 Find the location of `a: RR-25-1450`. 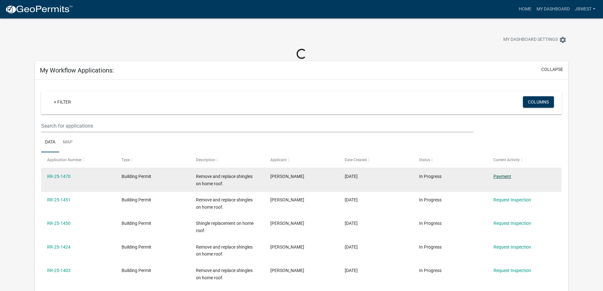

a: RR-25-1450 is located at coordinates (59, 223).